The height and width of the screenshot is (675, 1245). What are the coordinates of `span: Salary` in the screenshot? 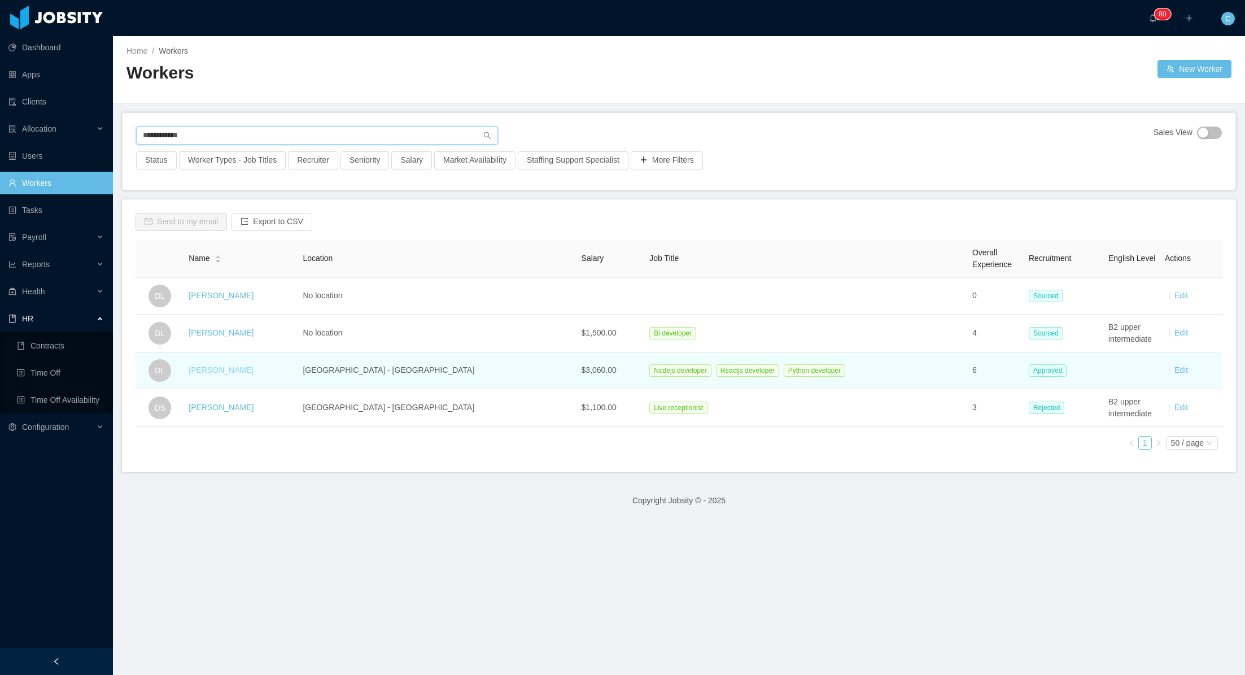 It's located at (593, 258).